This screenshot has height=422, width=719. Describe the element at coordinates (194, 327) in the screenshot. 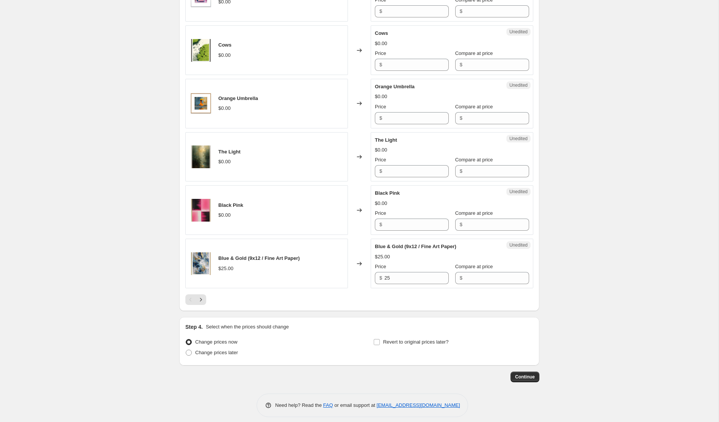

I see `h2: Step 4.` at that location.